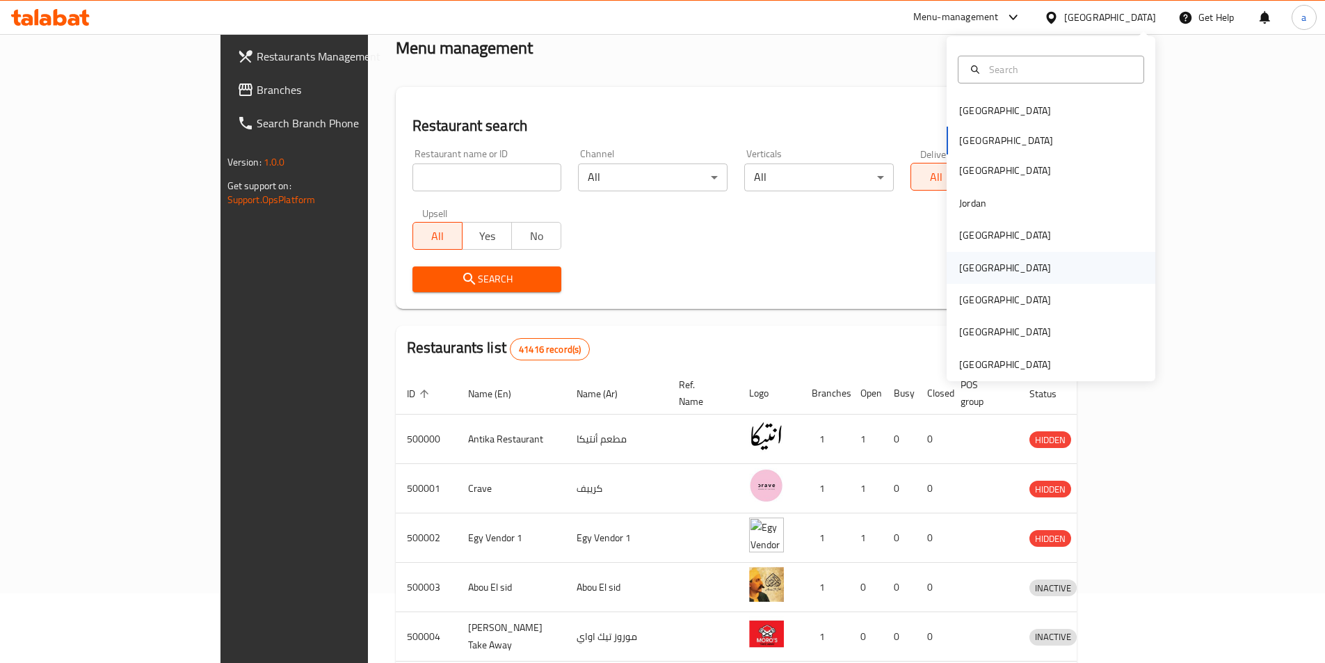 The height and width of the screenshot is (663, 1325). What do you see at coordinates (866, 393) in the screenshot?
I see `th: Open` at bounding box center [866, 393].